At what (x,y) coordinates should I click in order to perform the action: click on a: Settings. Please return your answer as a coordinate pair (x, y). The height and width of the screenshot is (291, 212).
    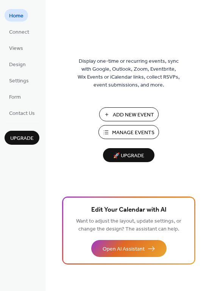
    Looking at the image, I should click on (19, 80).